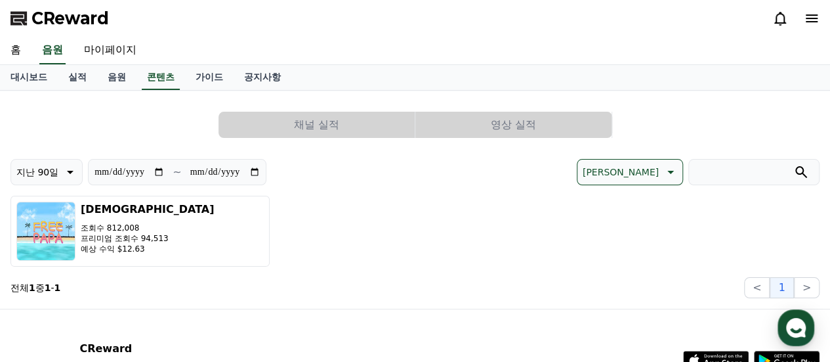  Describe the element at coordinates (782, 287) in the screenshot. I see `button: 1` at that location.